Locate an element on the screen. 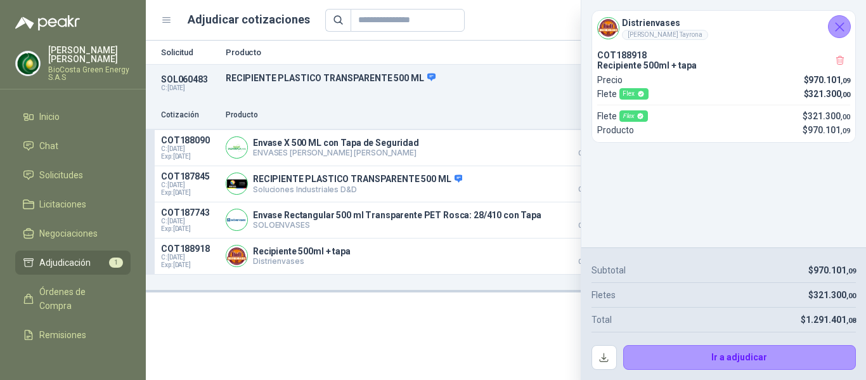 This screenshot has width=866, height=380. span: 1.291.401 is located at coordinates (830, 319).